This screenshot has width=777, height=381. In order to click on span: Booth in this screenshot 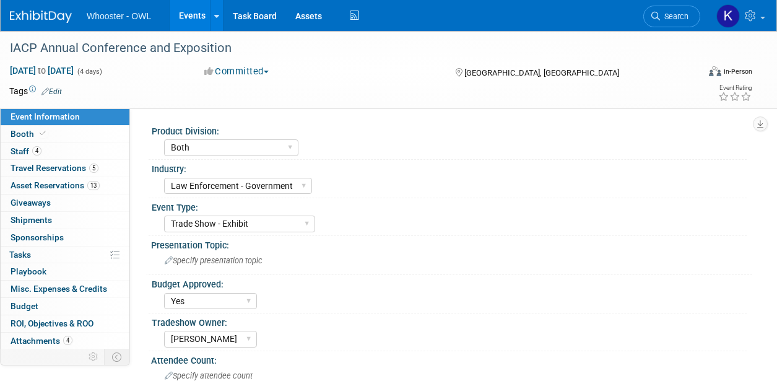, I will do `click(29, 134)`.